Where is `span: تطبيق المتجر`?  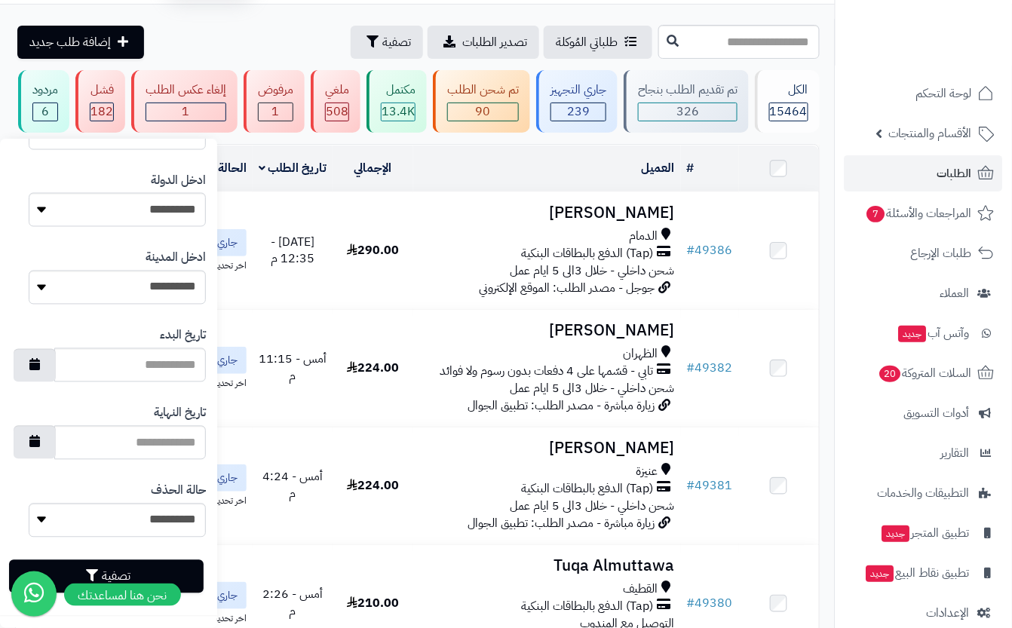
span: تطبيق المتجر is located at coordinates (925, 533).